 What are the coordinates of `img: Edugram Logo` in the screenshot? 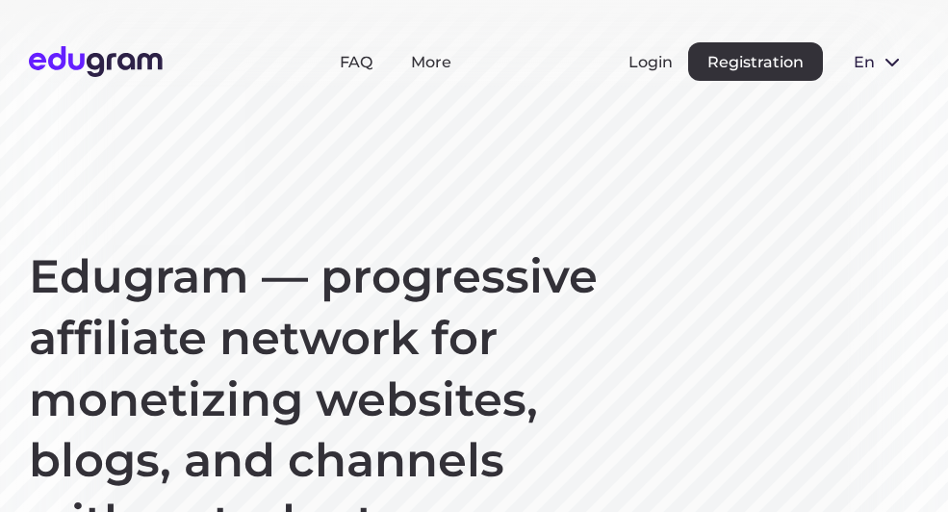 It's located at (95, 62).